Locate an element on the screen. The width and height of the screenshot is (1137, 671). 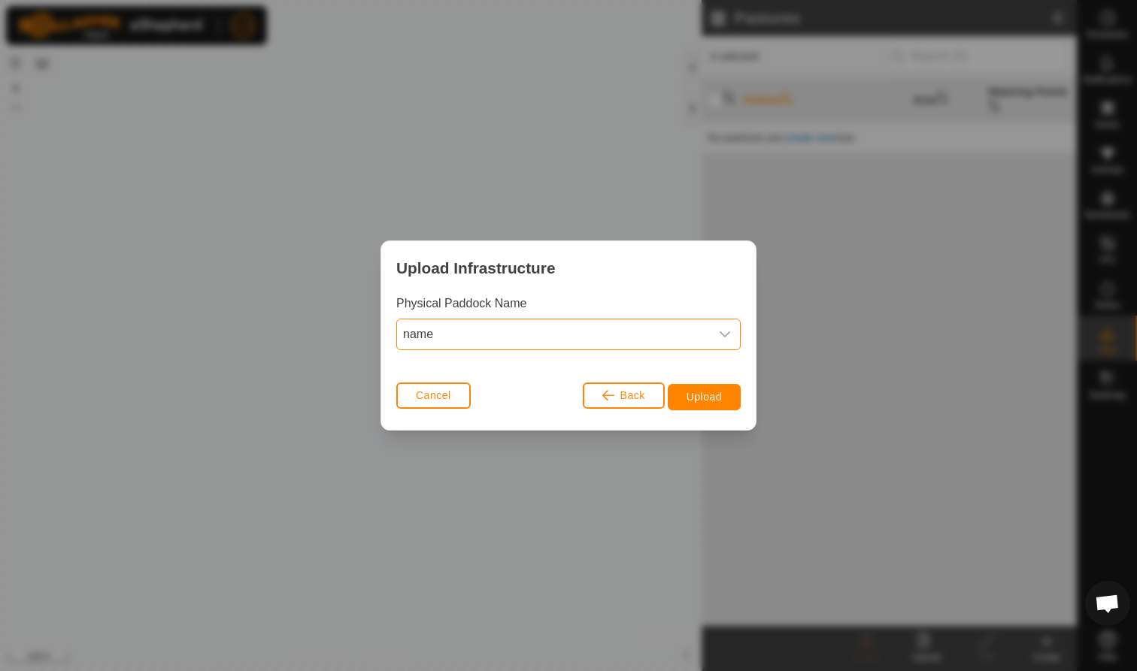
span: Upload Infrastructure is located at coordinates (475, 268).